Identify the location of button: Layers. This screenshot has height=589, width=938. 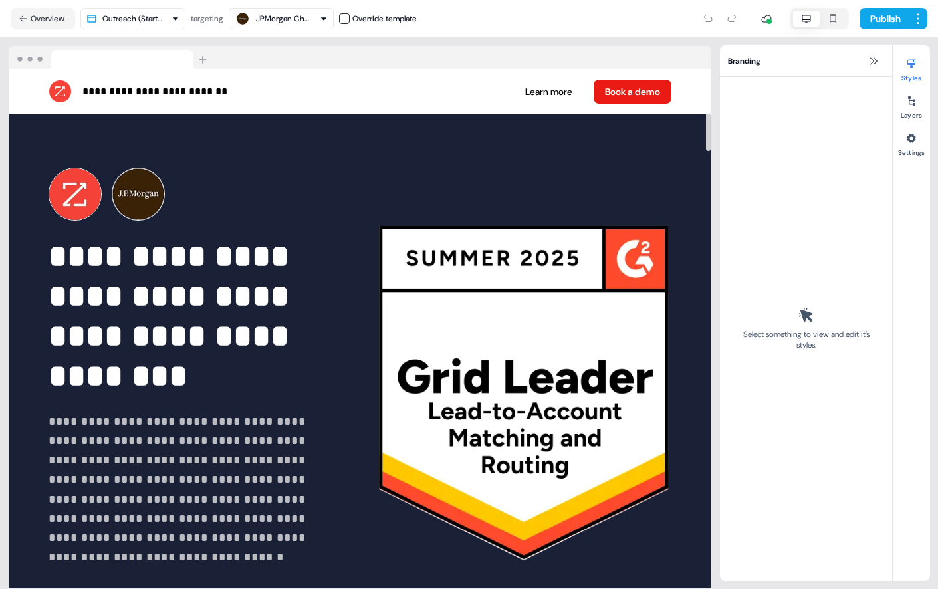
(912, 105).